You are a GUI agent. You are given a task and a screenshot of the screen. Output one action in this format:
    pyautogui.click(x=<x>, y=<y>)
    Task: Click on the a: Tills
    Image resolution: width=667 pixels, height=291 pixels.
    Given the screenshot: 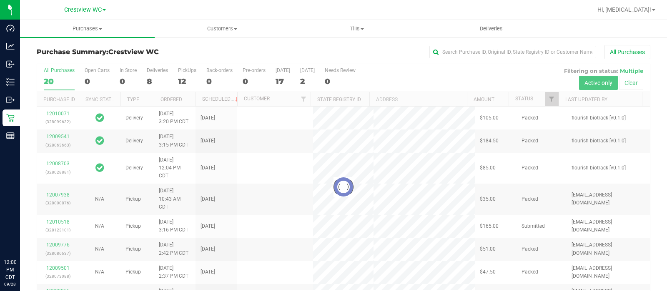 What is the action you would take?
    pyautogui.click(x=356, y=29)
    